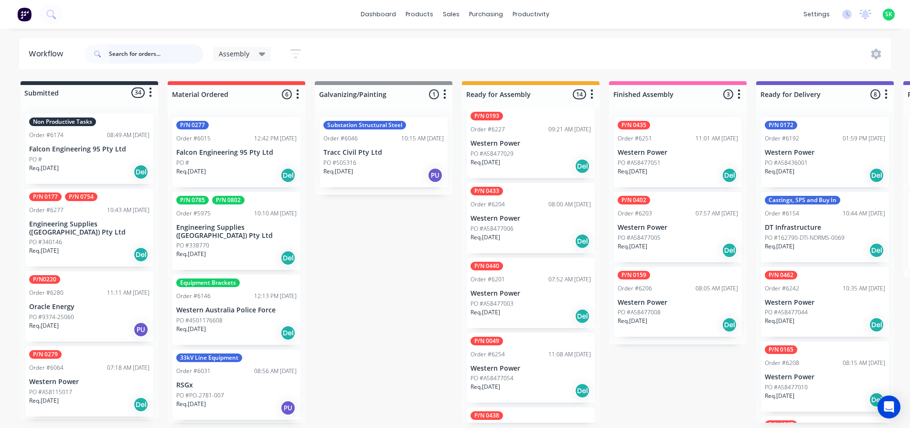 Image resolution: width=910 pixels, height=428 pixels. I want to click on p: PO #505316, so click(340, 163).